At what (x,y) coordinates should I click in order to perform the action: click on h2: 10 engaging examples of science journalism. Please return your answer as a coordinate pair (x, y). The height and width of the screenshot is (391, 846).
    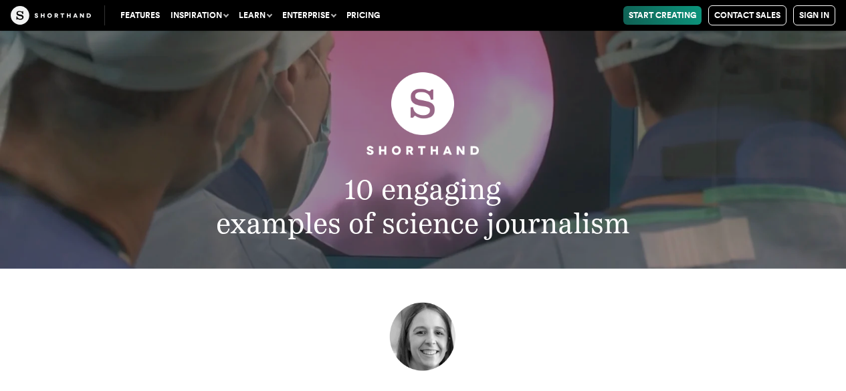
    Looking at the image, I should click on (423, 207).